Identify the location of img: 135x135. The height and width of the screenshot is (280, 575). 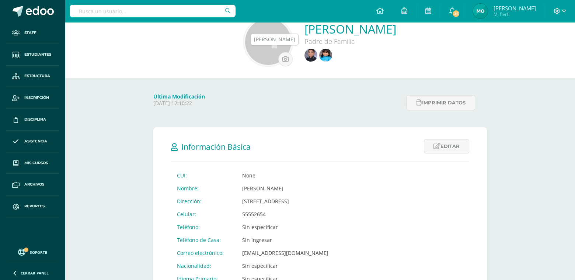
(268, 42).